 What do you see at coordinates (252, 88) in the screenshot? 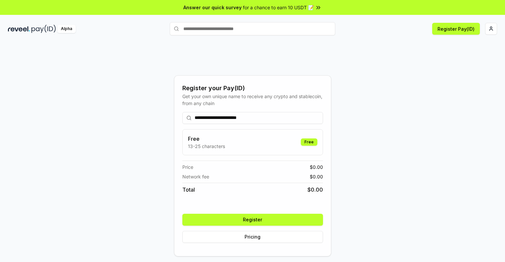
I see `div: Register your Pay(ID)` at bounding box center [252, 88].